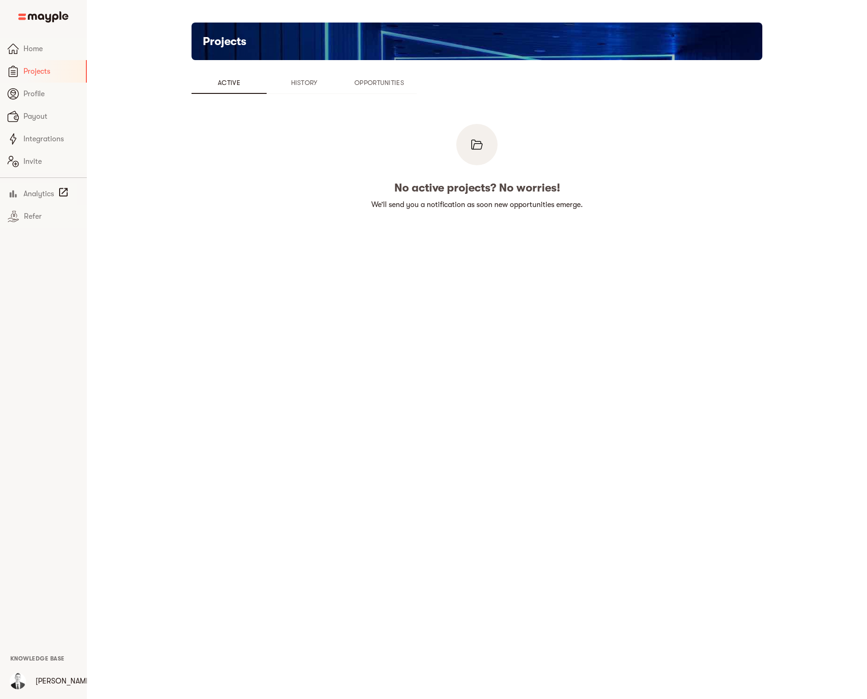  I want to click on a: Knowledge Base, so click(38, 658).